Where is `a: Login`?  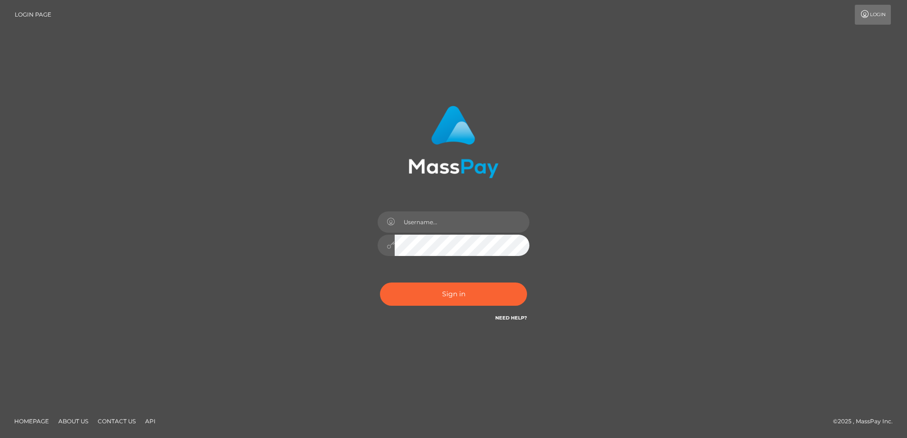
a: Login is located at coordinates (873, 15).